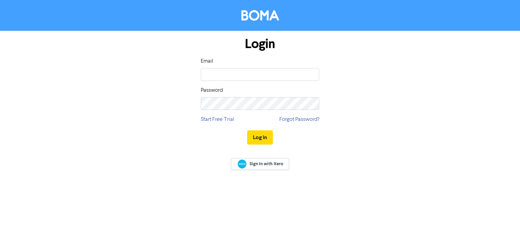 The height and width of the screenshot is (238, 520). I want to click on a: Start Free Trial, so click(217, 119).